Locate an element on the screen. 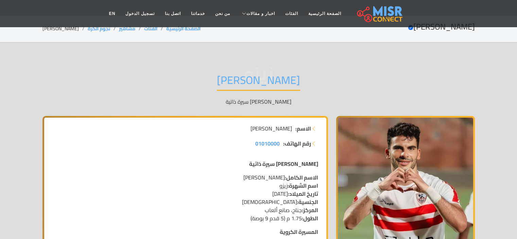  strong: الجنسية: is located at coordinates (308, 202).